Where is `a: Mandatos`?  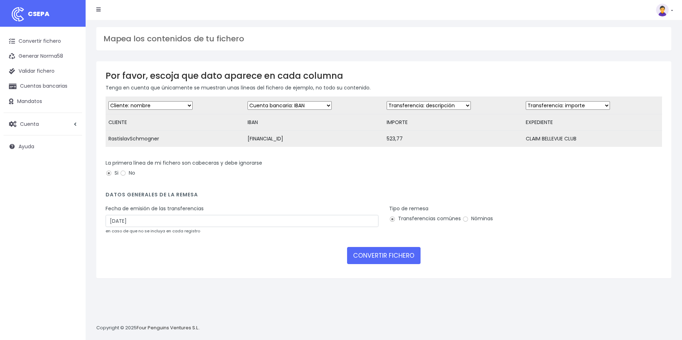 a: Mandatos is located at coordinates (43, 102).